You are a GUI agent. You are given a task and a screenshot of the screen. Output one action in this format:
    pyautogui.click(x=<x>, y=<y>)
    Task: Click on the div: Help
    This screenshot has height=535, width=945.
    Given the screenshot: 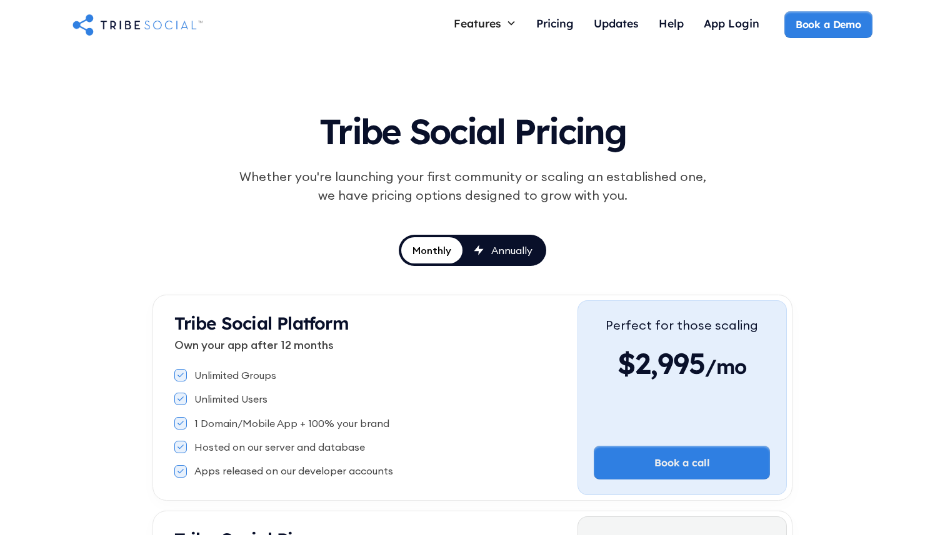 What is the action you would take?
    pyautogui.click(x=671, y=23)
    